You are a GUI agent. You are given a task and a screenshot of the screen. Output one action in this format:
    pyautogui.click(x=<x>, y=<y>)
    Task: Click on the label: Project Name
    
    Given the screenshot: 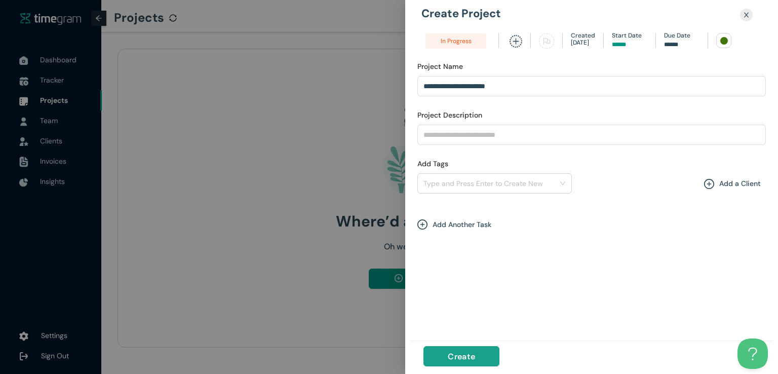 What is the action you would take?
    pyautogui.click(x=440, y=66)
    